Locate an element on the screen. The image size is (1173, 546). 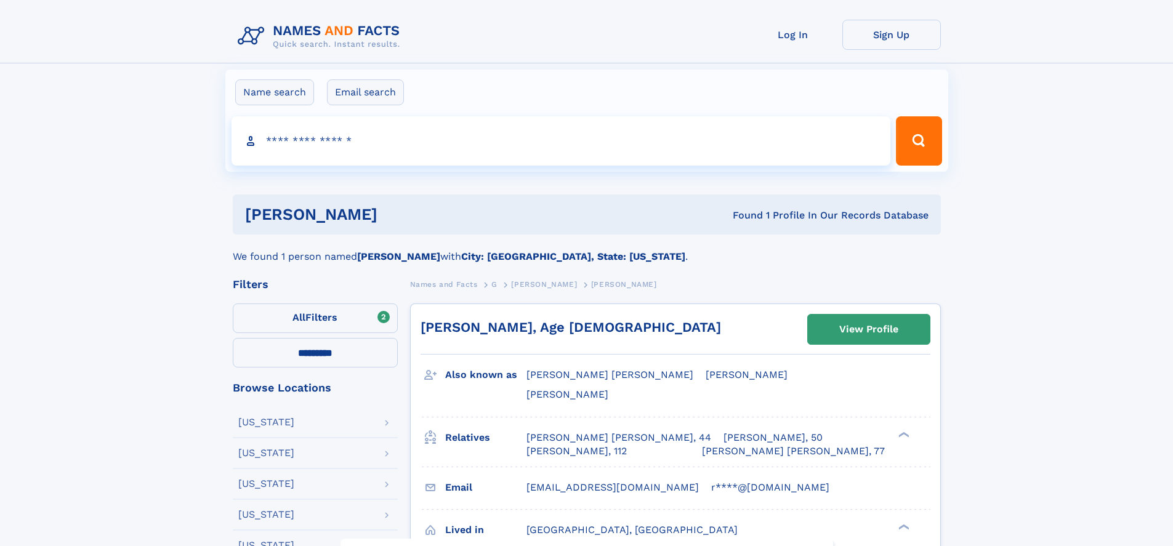
a: Sign Up is located at coordinates (891, 34).